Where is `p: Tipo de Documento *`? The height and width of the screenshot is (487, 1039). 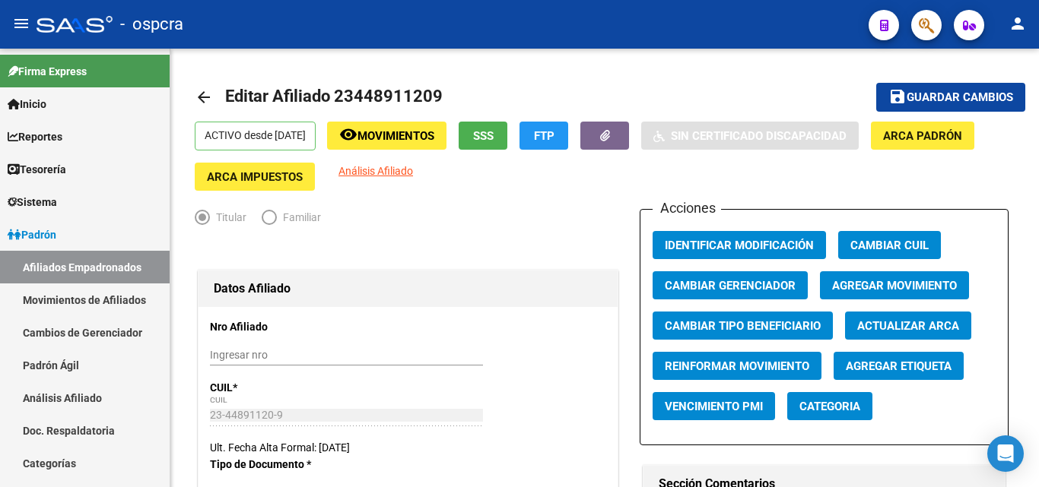 p: Tipo de Documento * is located at coordinates (269, 465).